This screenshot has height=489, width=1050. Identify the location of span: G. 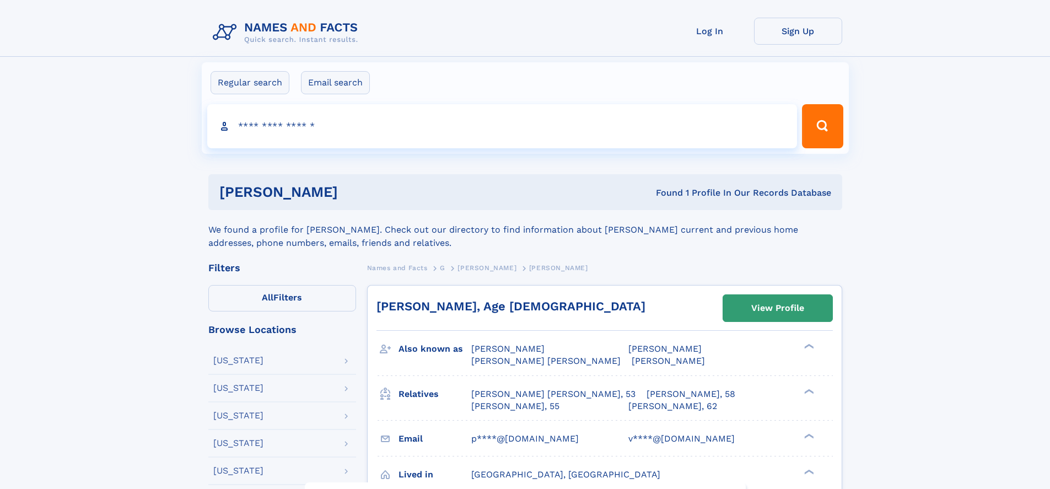
(442, 268).